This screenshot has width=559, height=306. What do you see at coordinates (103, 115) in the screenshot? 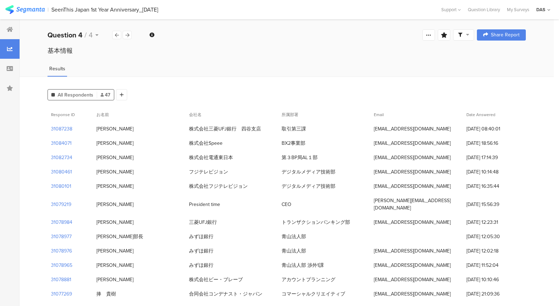
I see `span: お名前` at bounding box center [103, 115].